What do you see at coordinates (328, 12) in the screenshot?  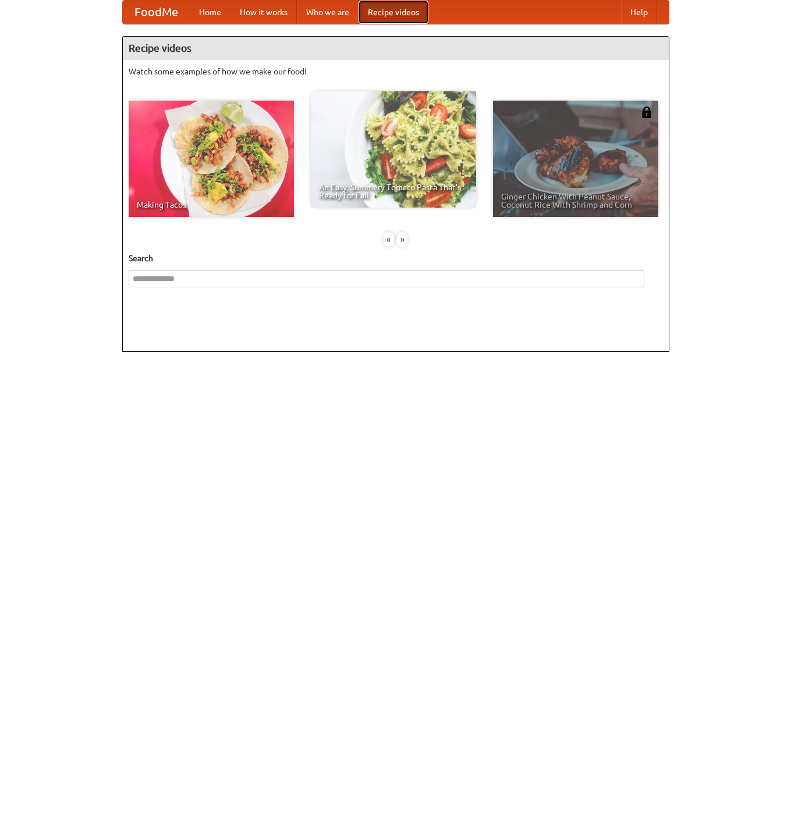 I see `a: Who we are` at bounding box center [328, 12].